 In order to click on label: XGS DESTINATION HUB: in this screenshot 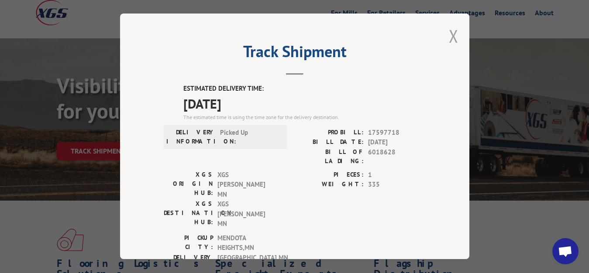, I will do `click(188, 214)`.